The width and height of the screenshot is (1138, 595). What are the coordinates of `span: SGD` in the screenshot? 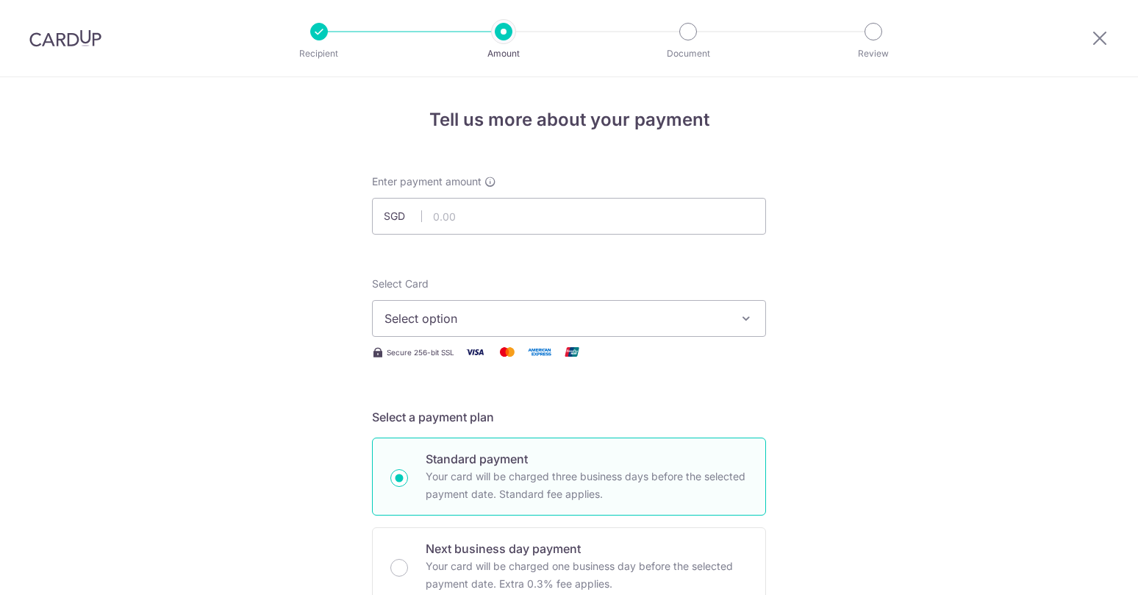 It's located at (403, 216).